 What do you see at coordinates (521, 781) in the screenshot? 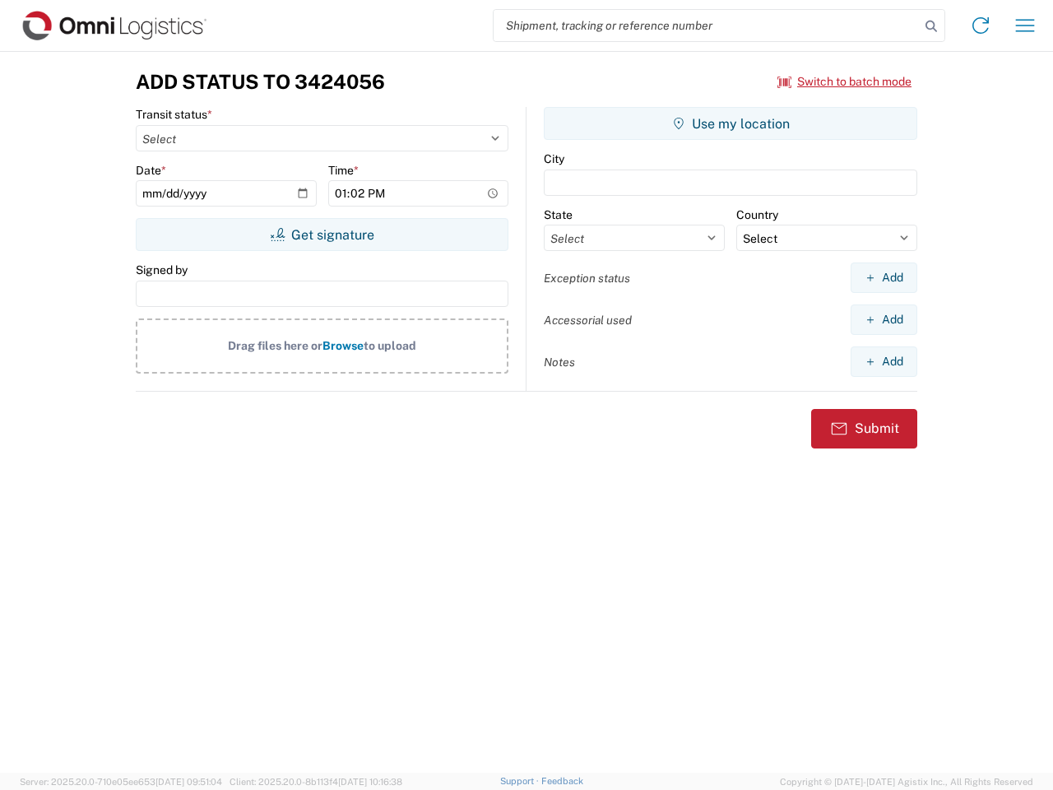
I see `a: Support` at bounding box center [521, 781].